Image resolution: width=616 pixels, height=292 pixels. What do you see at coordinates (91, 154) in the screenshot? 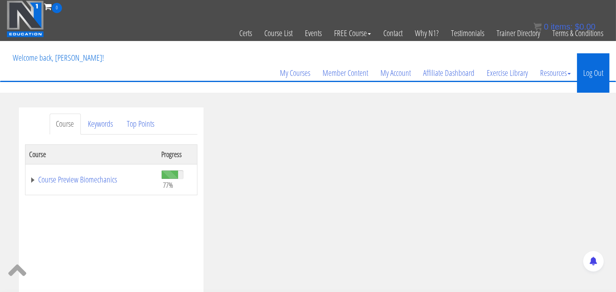
I see `th: Course` at bounding box center [91, 154].